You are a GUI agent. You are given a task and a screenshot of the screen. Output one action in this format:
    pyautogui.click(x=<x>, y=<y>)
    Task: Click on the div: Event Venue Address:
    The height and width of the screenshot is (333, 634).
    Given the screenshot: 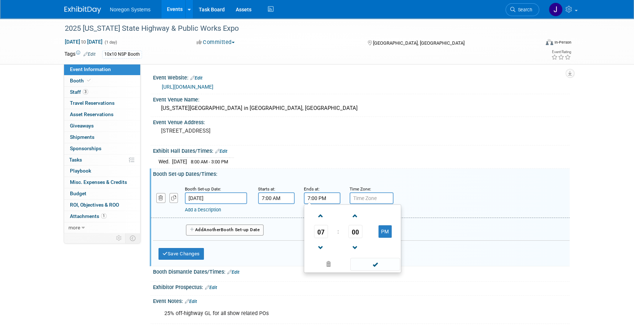 What is the action you would take?
    pyautogui.click(x=361, y=121)
    